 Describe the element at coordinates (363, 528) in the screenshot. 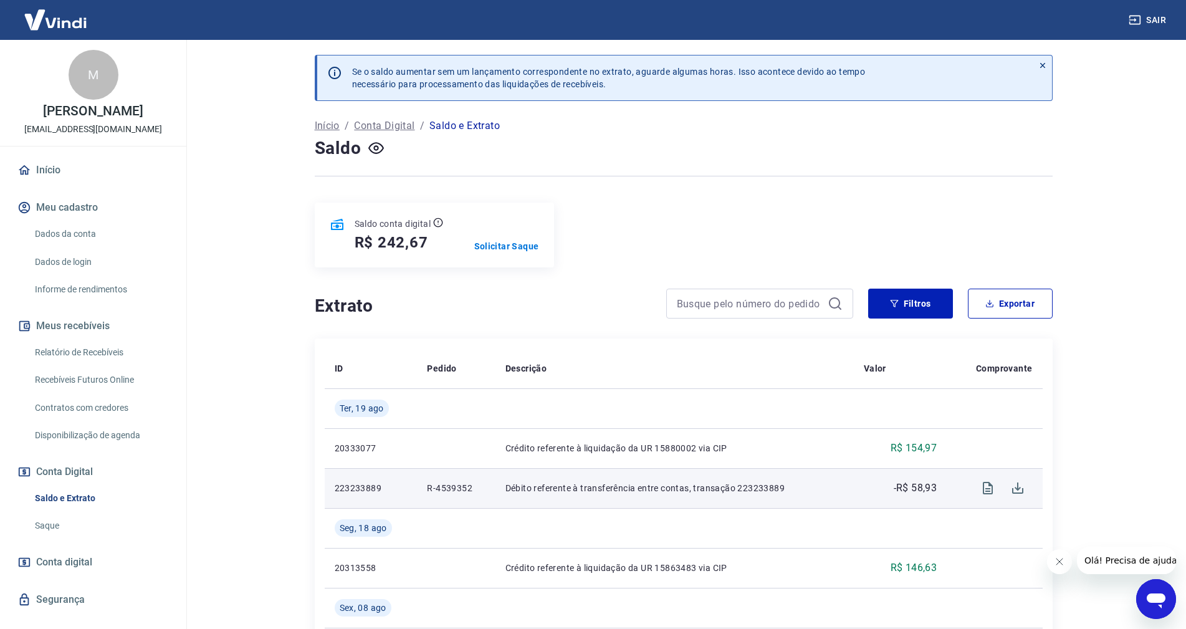

I see `span: Seg, 18 ago` at that location.